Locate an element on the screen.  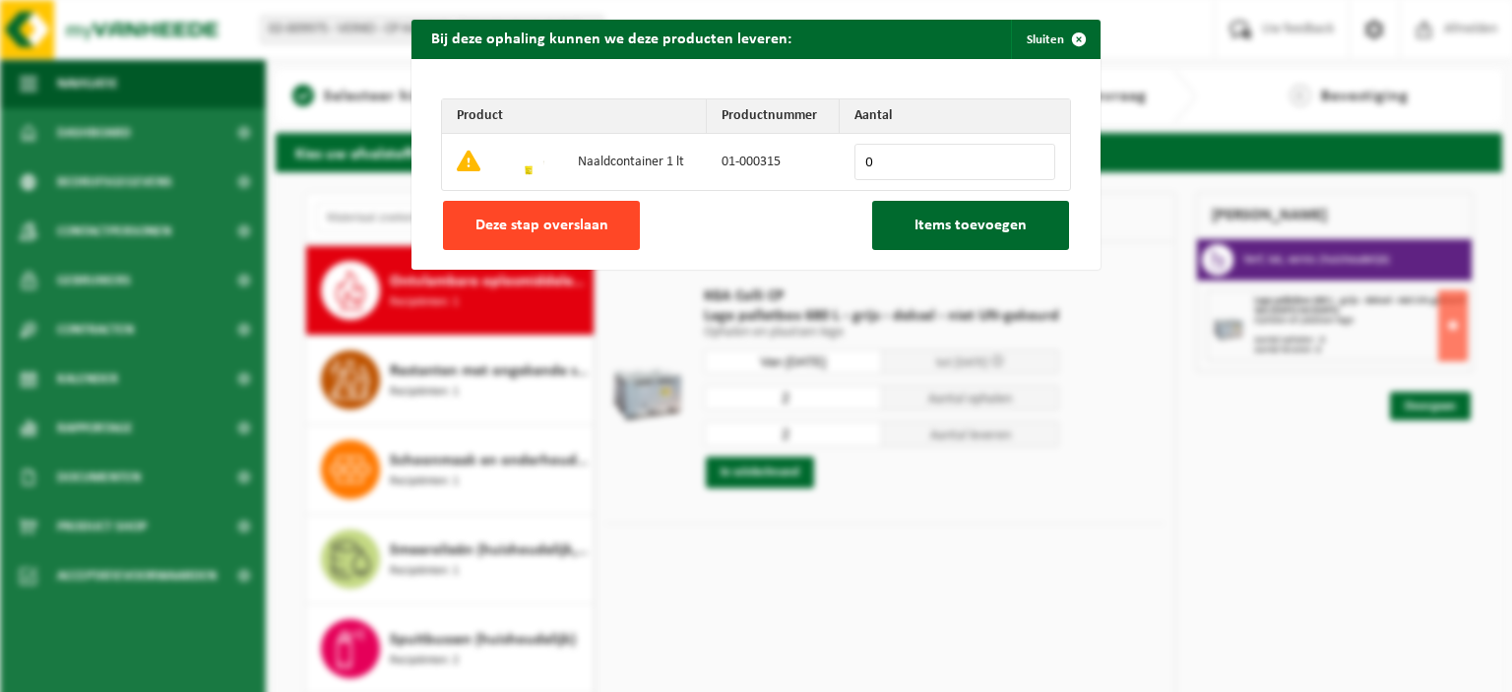
th: Productnummer is located at coordinates (773, 116).